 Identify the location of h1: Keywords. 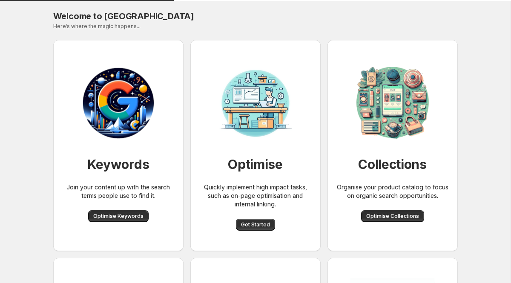
(118, 164).